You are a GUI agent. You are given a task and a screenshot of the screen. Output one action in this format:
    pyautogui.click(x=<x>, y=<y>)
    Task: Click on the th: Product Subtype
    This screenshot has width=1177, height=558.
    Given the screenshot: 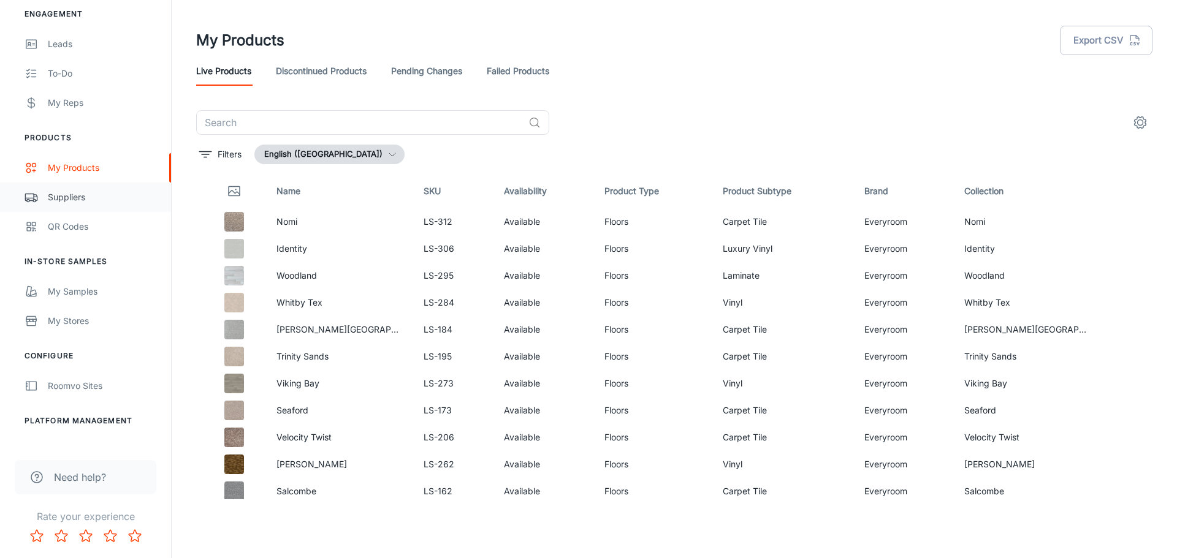 What is the action you would take?
    pyautogui.click(x=783, y=191)
    